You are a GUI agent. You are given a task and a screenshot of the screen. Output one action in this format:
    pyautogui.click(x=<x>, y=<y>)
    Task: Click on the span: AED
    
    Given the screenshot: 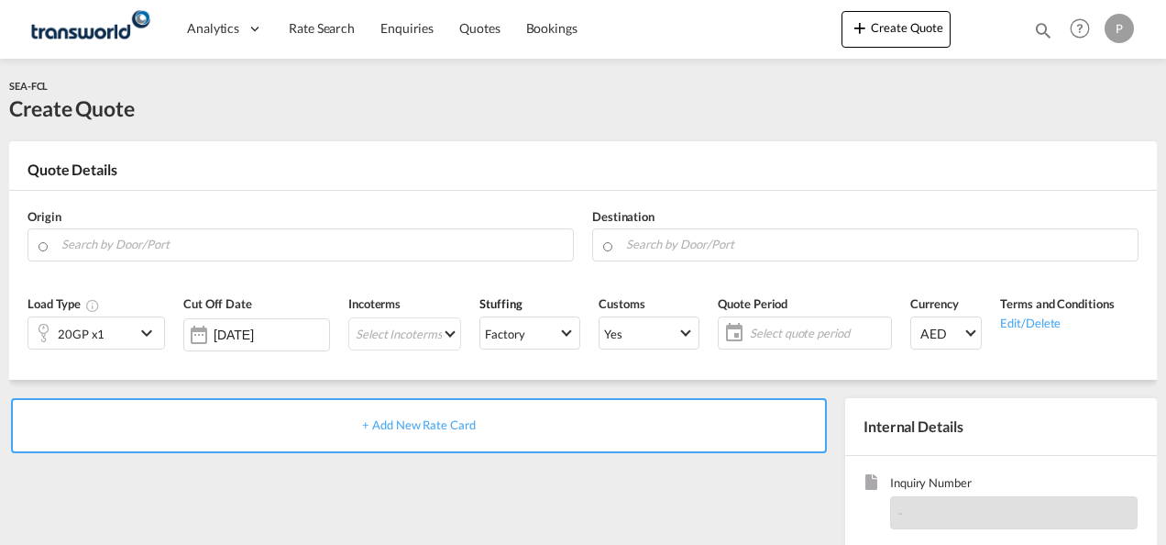 What is the action you would take?
    pyautogui.click(x=942, y=334)
    